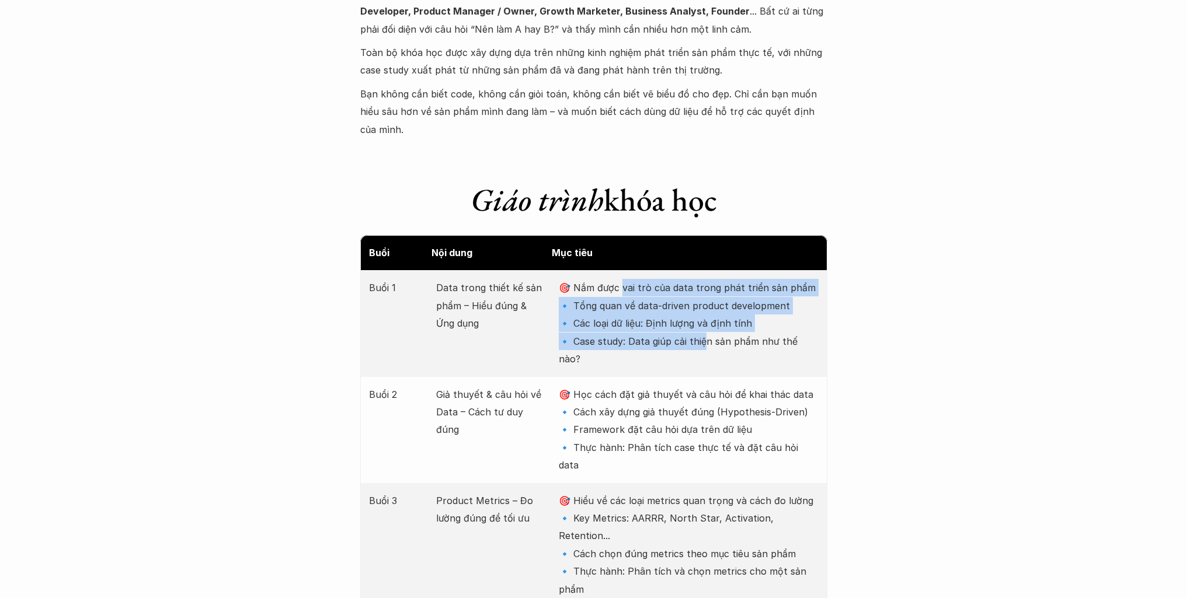 The width and height of the screenshot is (1187, 598). I want to click on p: Giả thuyết & câu hỏi về Data – Cách tư duy đúng, so click(491, 412).